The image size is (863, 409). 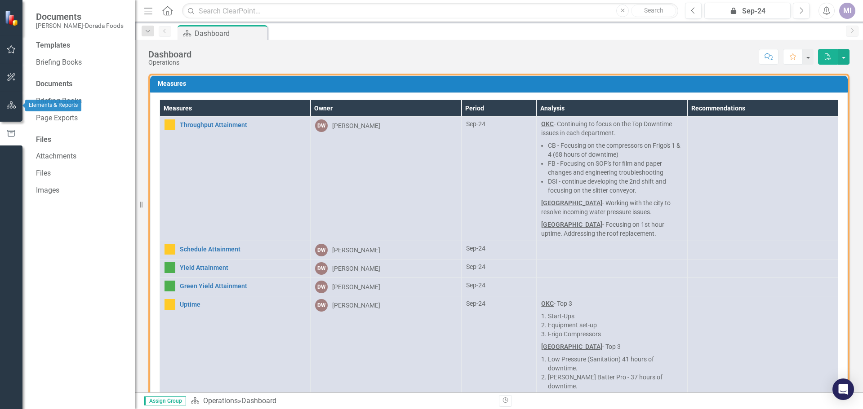 What do you see at coordinates (615, 316) in the screenshot?
I see `li: Start-Ups` at bounding box center [615, 316].